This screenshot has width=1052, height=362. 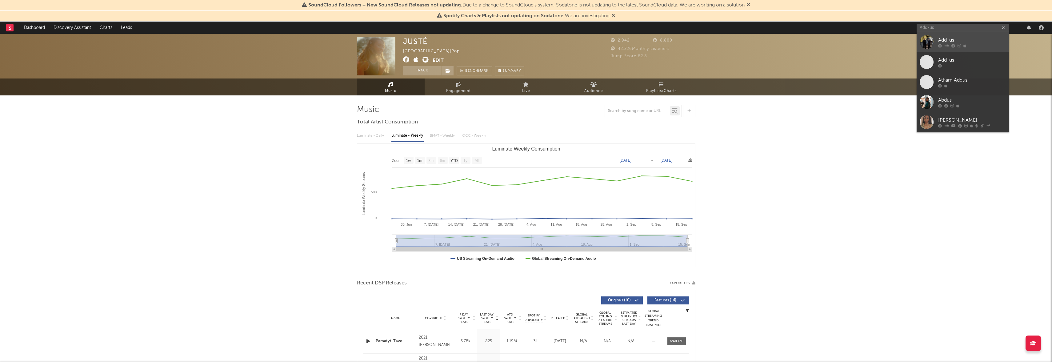 I want to click on a: Atham Addus, so click(x=963, y=82).